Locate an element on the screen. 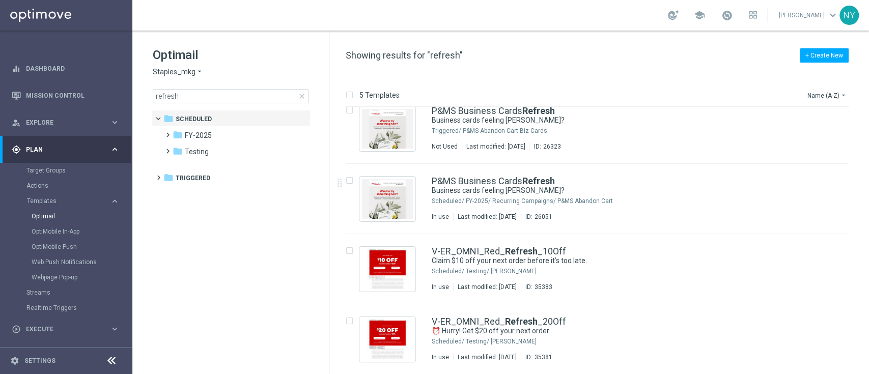 This screenshot has height=374, width=869. div: Scheduled/Testing/Neil is located at coordinates (635, 341).